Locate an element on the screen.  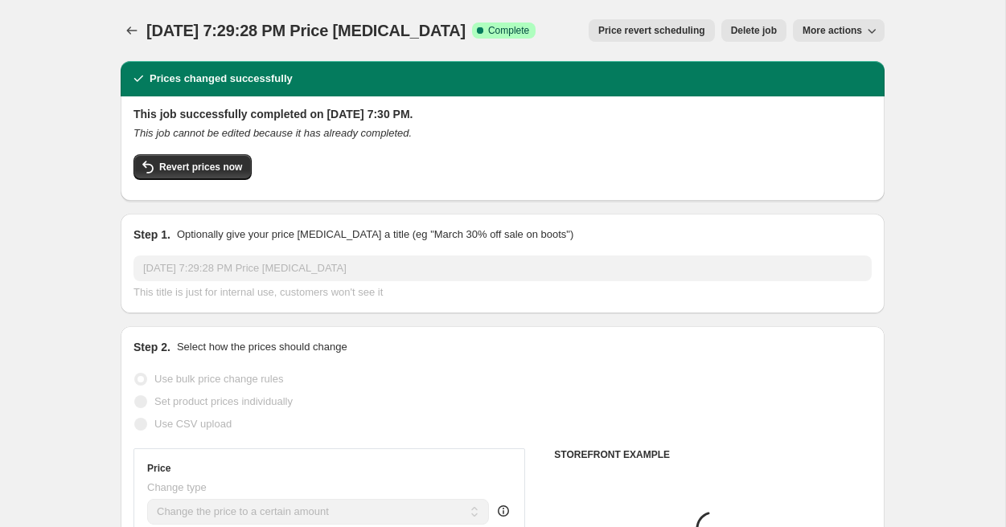
span: More actions is located at coordinates (832, 31).